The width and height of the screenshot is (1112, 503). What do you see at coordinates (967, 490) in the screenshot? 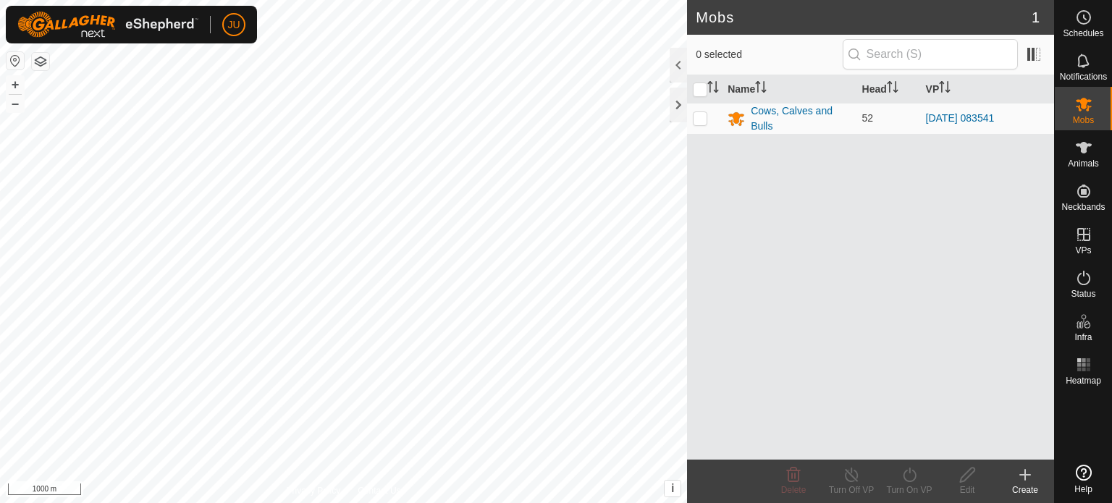
I see `div: Edit` at bounding box center [967, 490].